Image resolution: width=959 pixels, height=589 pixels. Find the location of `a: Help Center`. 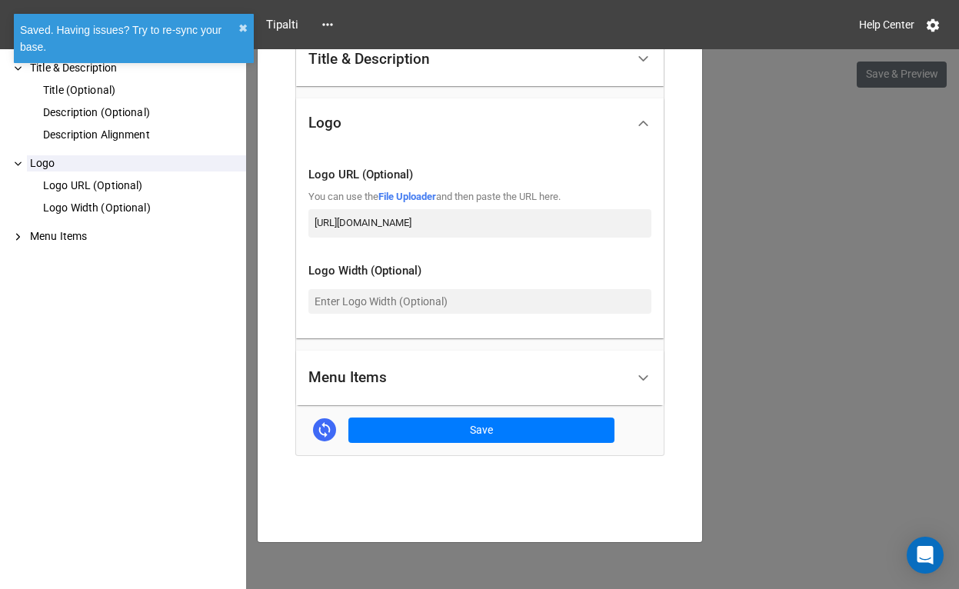

a: Help Center is located at coordinates (887, 25).